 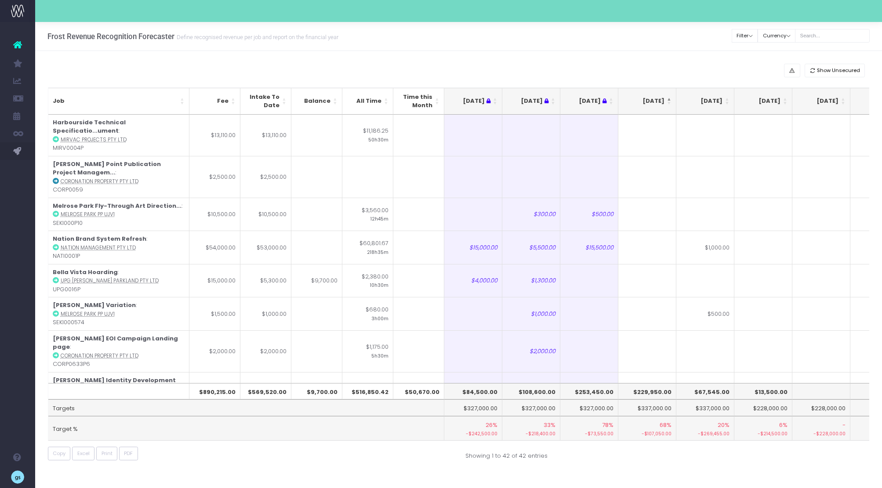 I want to click on span: 20%, so click(x=724, y=426).